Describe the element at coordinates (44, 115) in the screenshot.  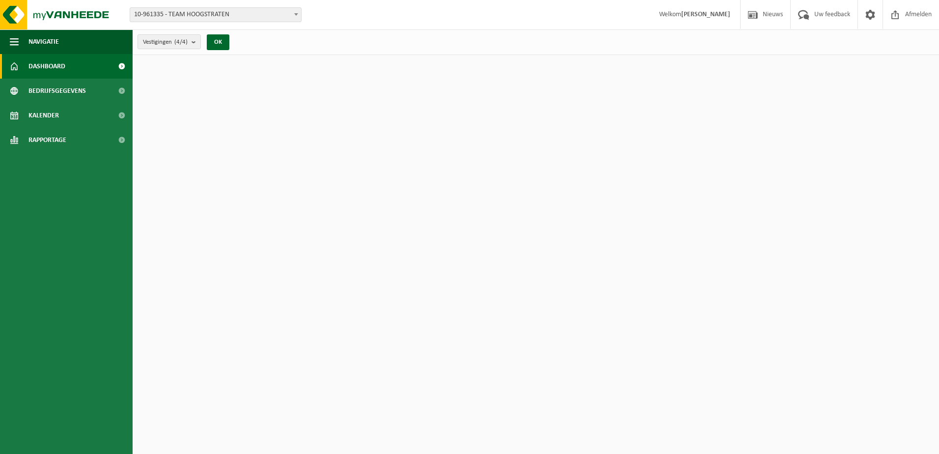
I see `span: Kalender` at that location.